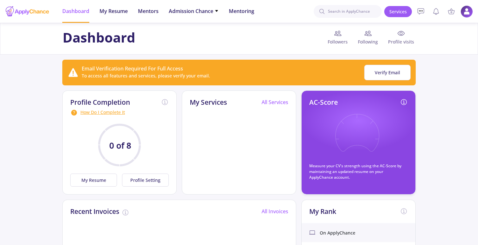 The height and width of the screenshot is (245, 478). What do you see at coordinates (399, 42) in the screenshot?
I see `span: Profile visits` at bounding box center [399, 42].